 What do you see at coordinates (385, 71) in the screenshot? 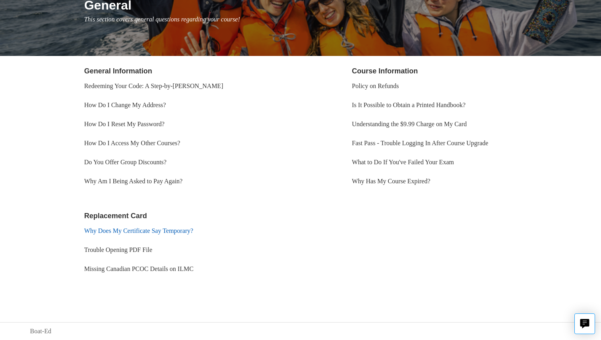
I see `a: Course Information` at bounding box center [385, 71].